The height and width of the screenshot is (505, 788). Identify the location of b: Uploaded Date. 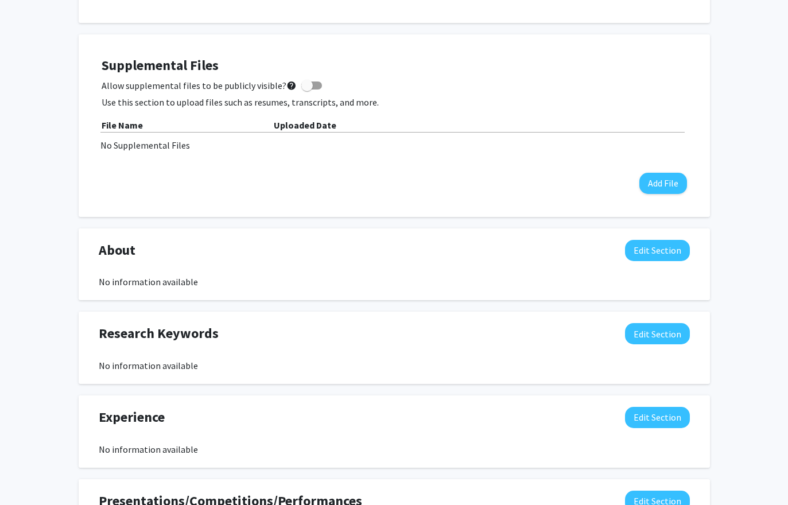
(305, 125).